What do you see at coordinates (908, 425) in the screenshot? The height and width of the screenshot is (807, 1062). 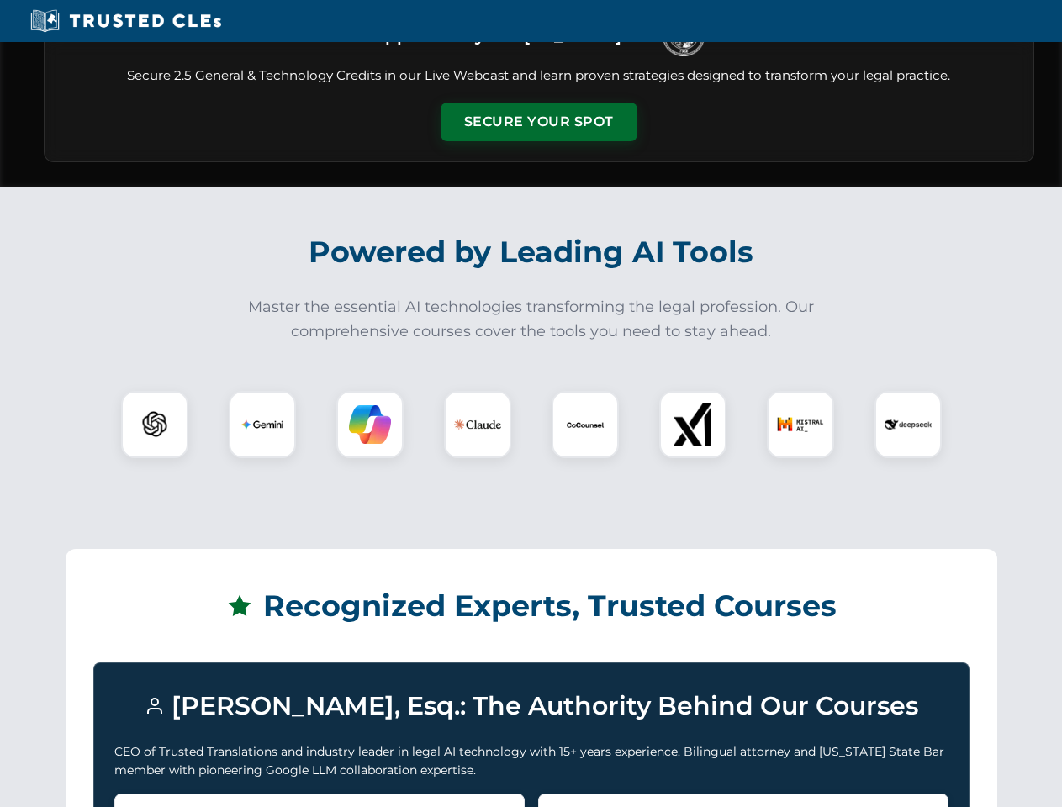 I see `div: DeepSeek` at bounding box center [908, 425].